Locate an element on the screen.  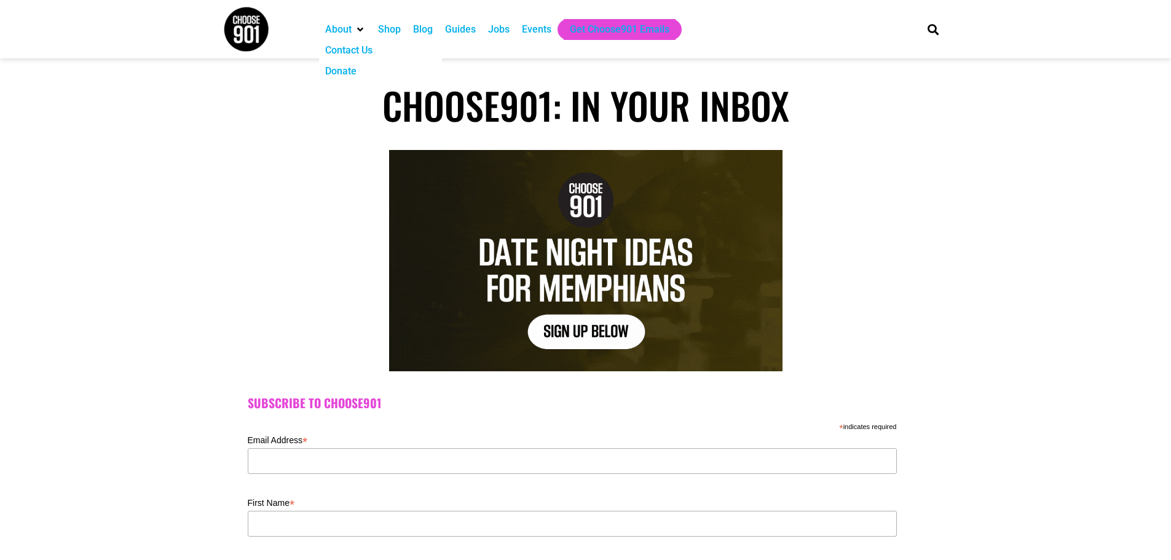
div: indicates required is located at coordinates (572, 425).